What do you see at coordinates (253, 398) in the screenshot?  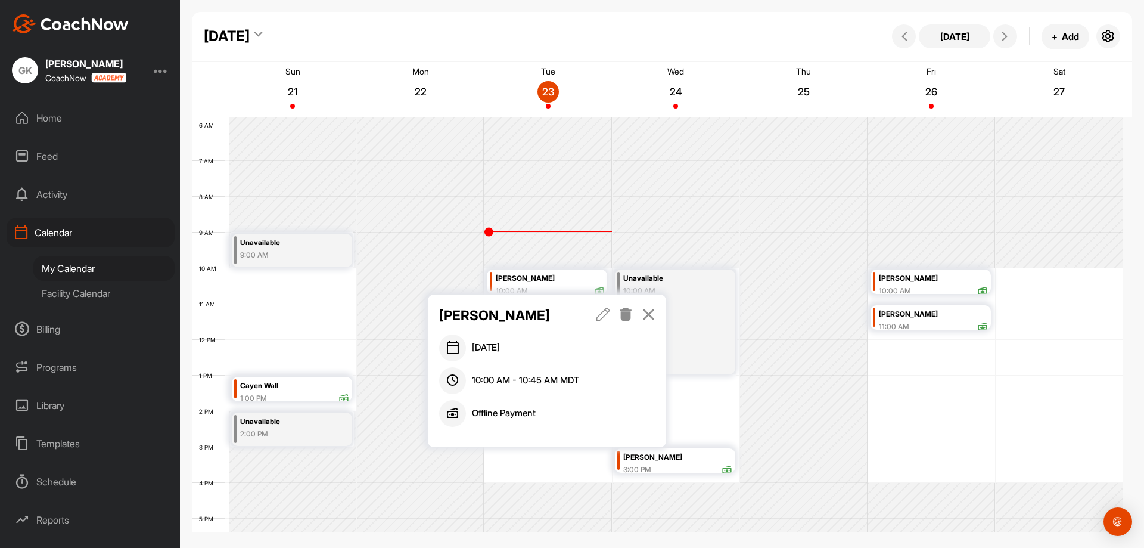 I see `div: 1:00 PM` at bounding box center [253, 398].